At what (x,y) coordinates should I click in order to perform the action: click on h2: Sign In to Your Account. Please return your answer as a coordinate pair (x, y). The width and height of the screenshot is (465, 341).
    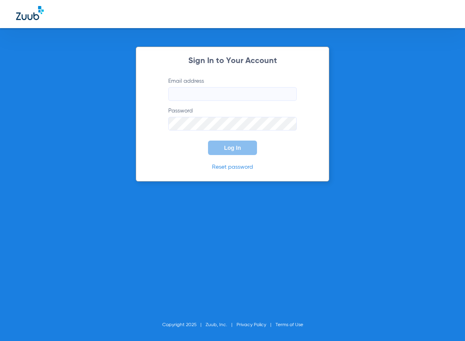
    Looking at the image, I should click on (233, 61).